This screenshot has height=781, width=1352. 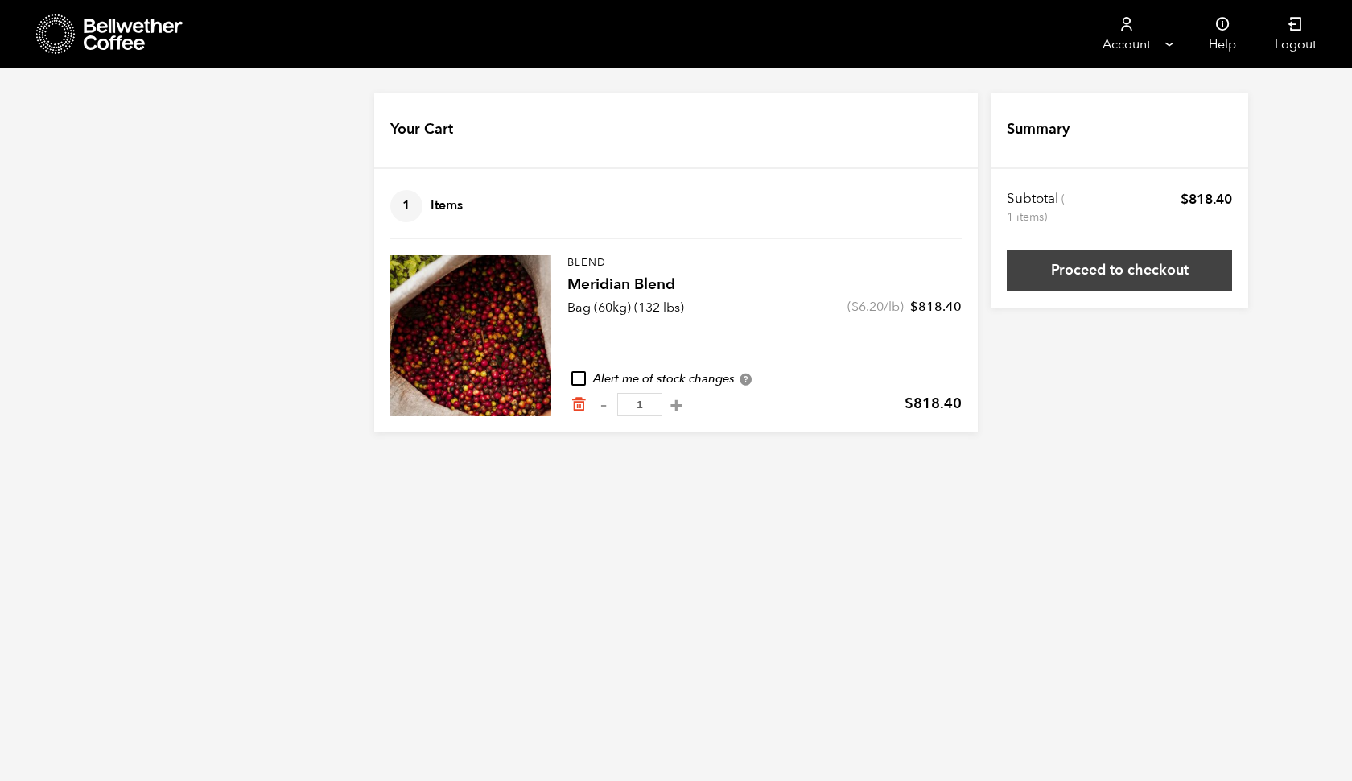 I want to click on th: Subtotal, so click(x=1037, y=208).